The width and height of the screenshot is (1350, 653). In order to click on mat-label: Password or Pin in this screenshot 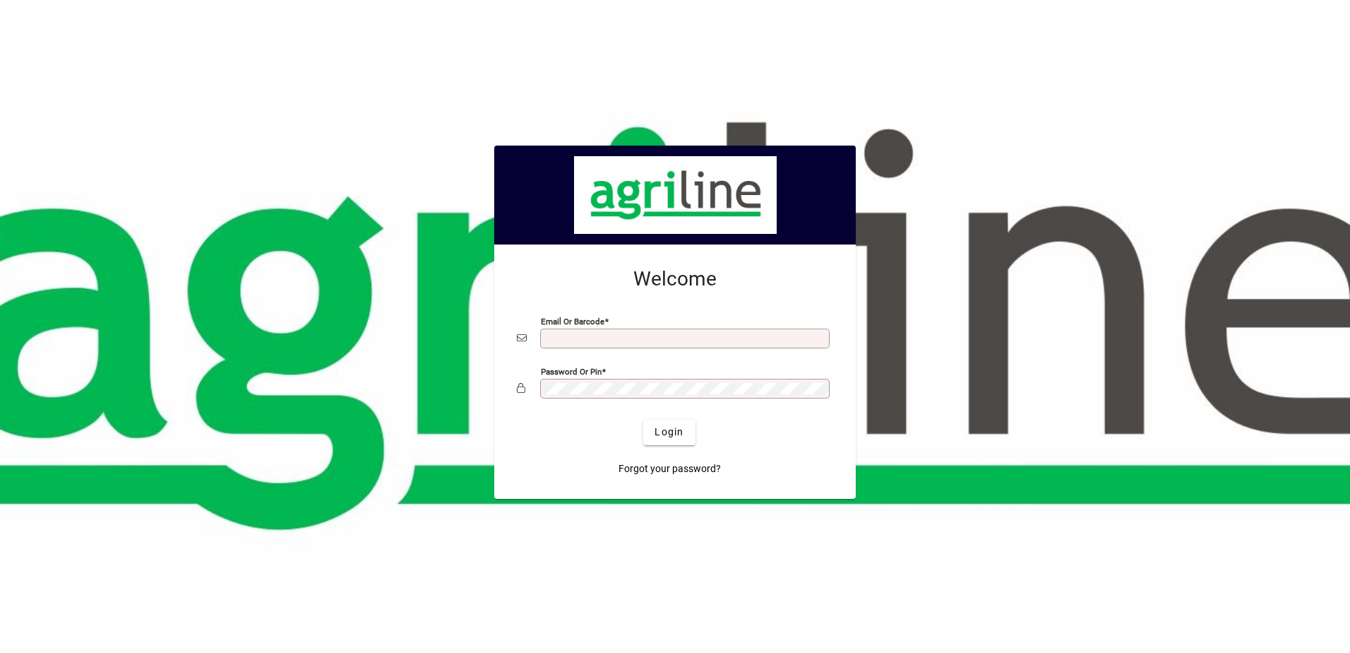, I will do `click(571, 371)`.